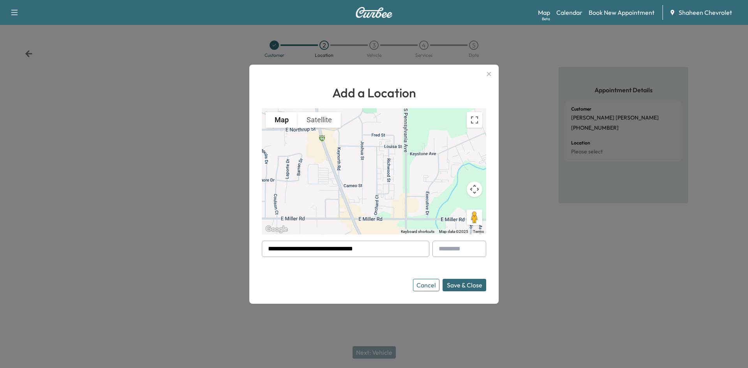 The image size is (748, 368). I want to click on button: Keyboard shortcuts, so click(417, 232).